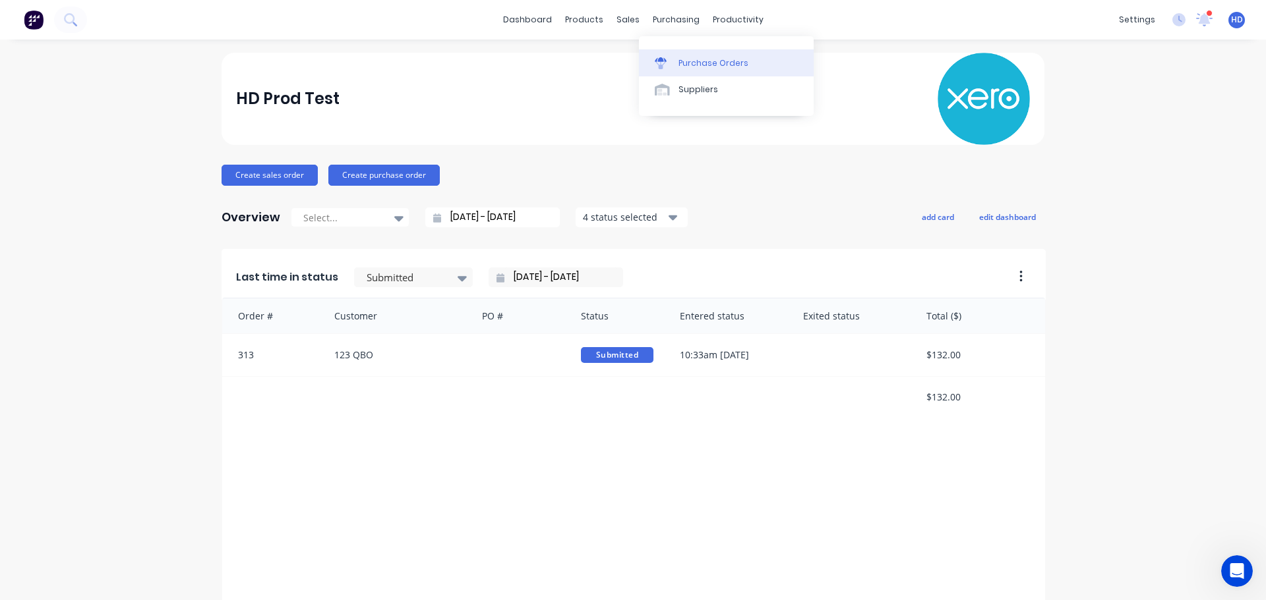 The width and height of the screenshot is (1266, 600). I want to click on div: 313, so click(272, 355).